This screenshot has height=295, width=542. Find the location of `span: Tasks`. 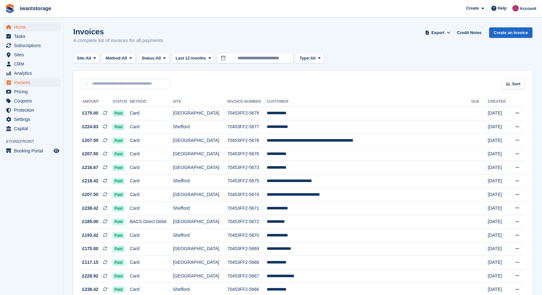

span: Tasks is located at coordinates (33, 36).